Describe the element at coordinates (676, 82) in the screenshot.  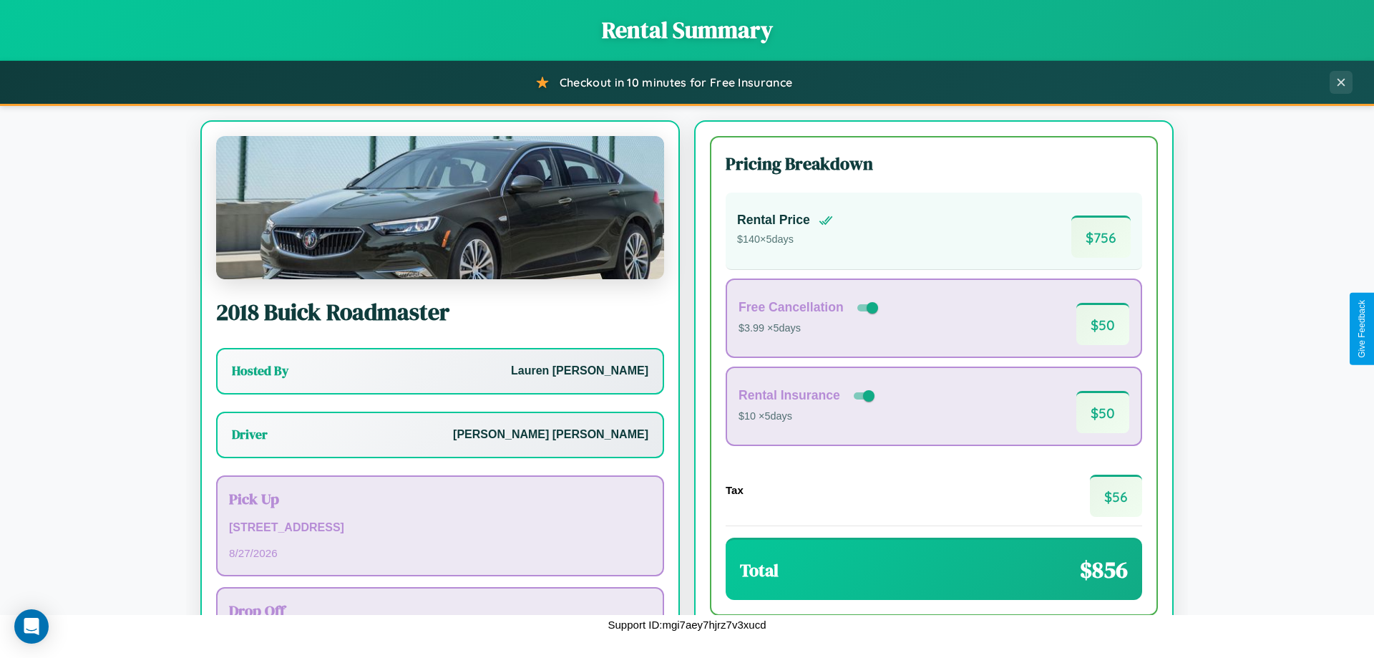
I see `span: Checkout in 10 minutes for Free Insurance` at that location.